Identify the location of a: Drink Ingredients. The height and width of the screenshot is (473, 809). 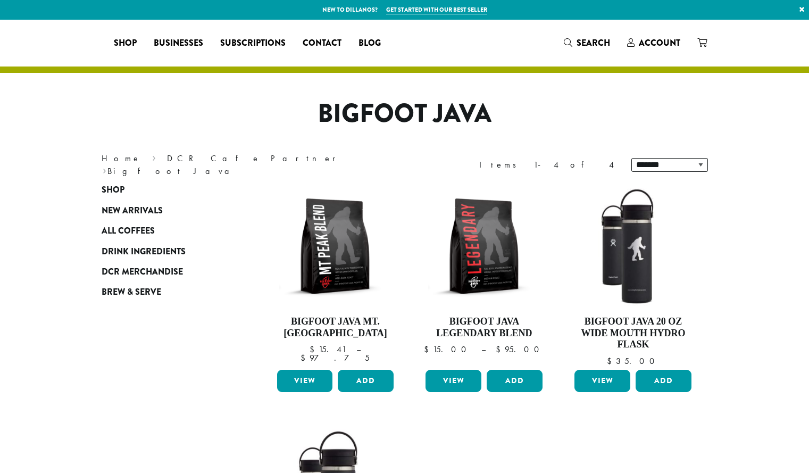
(165, 251).